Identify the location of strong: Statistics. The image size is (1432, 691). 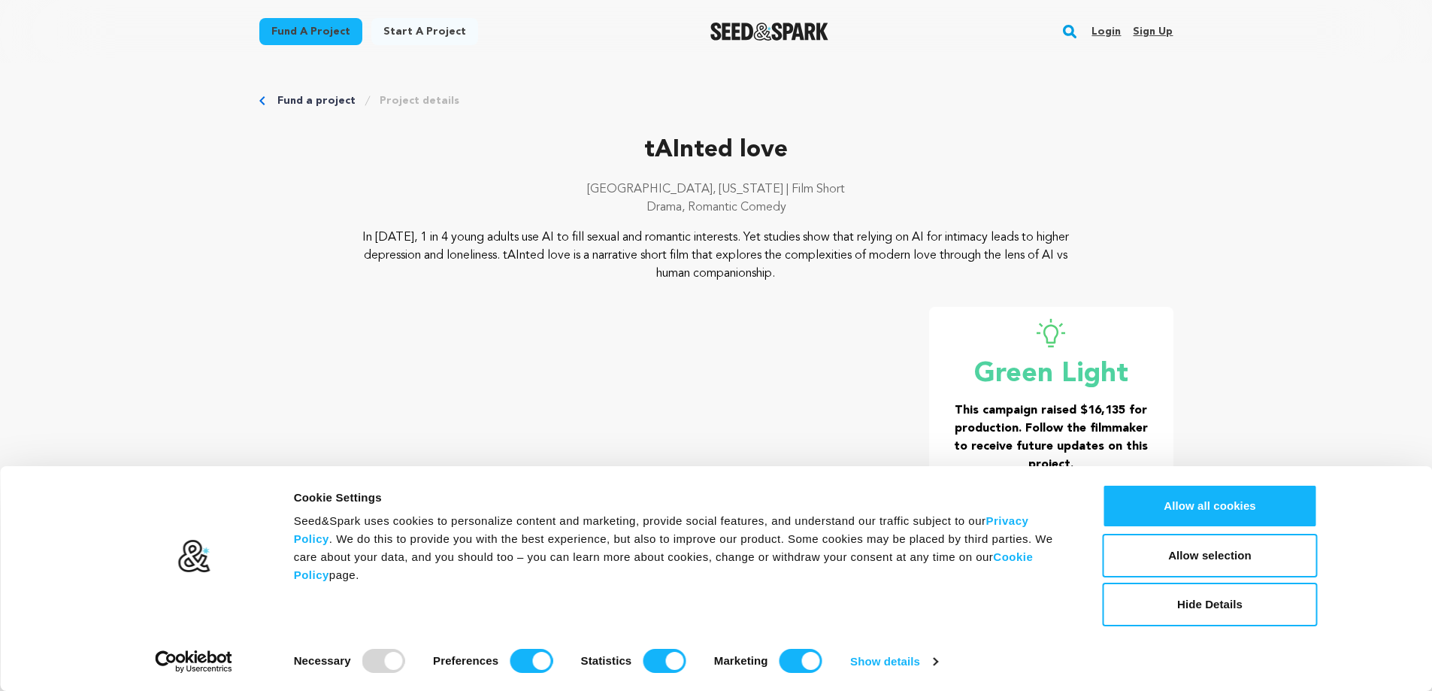
(607, 660).